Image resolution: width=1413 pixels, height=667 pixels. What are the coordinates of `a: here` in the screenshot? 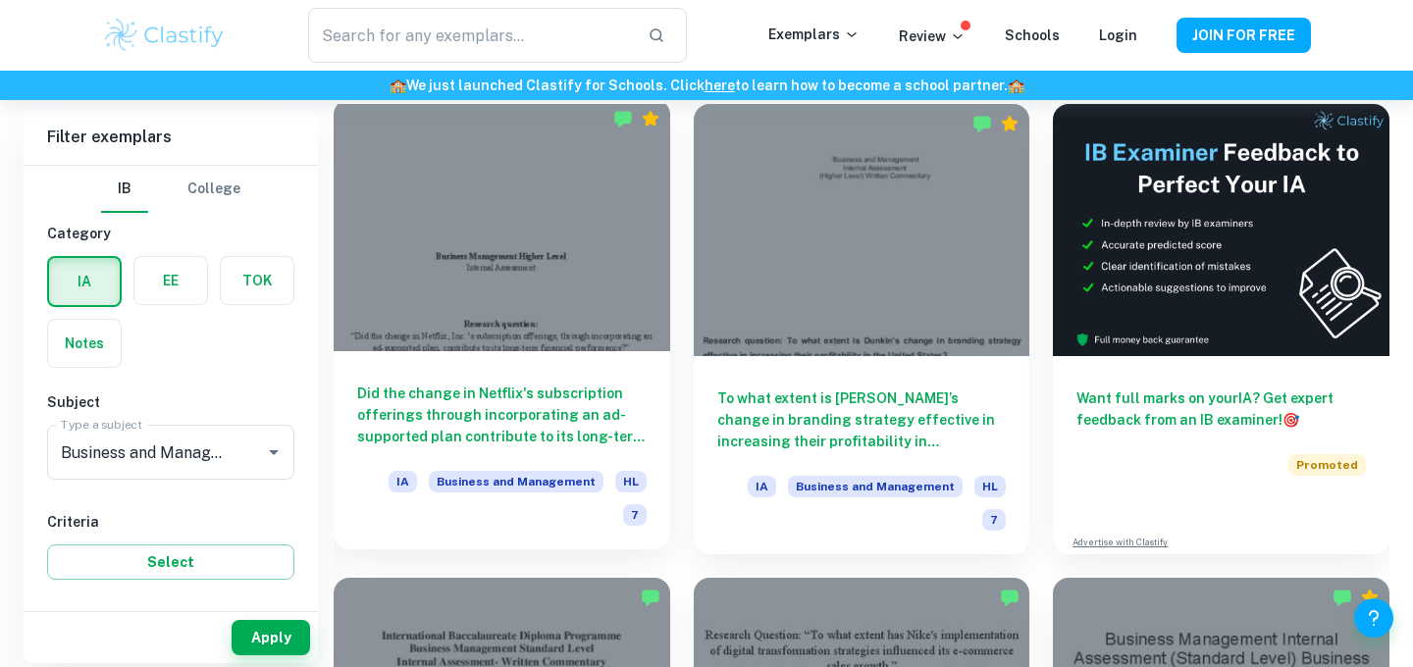 It's located at (719, 85).